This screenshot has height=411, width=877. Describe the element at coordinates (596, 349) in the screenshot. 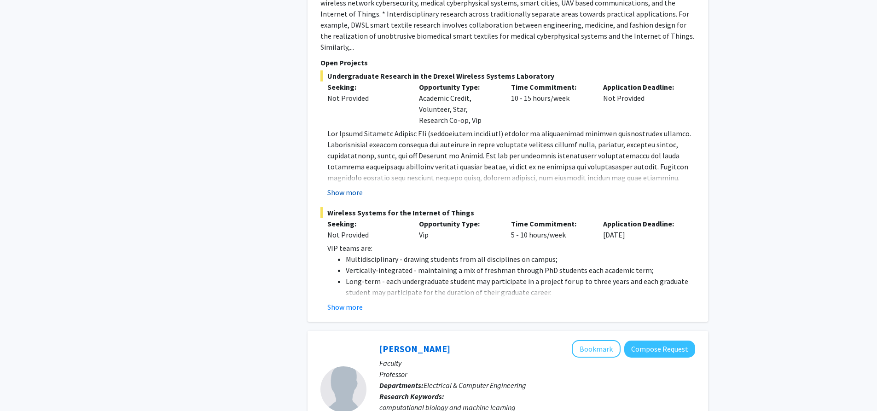

I see `button: Add Gail Rosen to Bookmarks` at that location.